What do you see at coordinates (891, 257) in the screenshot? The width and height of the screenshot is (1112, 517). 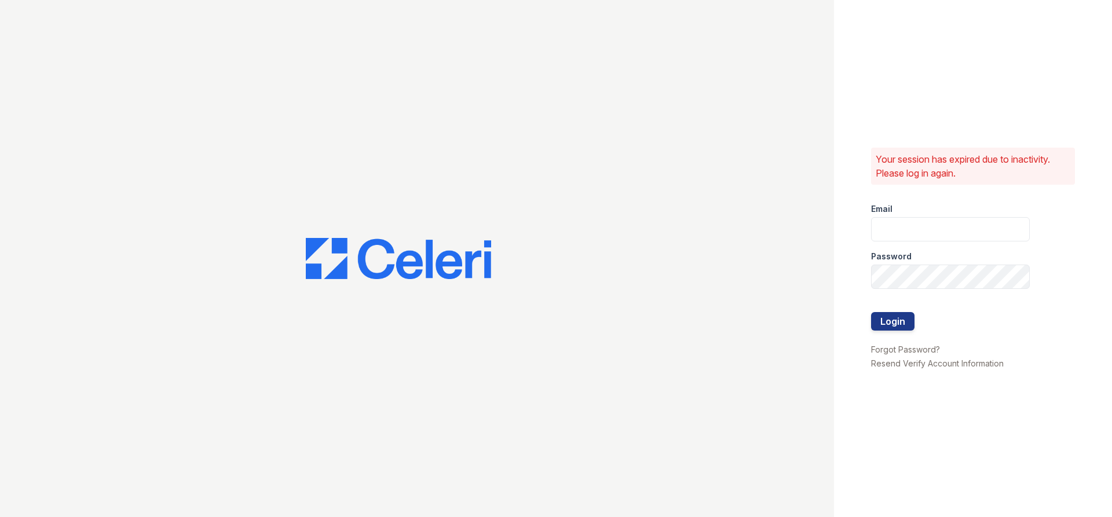 I see `label: Password` at bounding box center [891, 257].